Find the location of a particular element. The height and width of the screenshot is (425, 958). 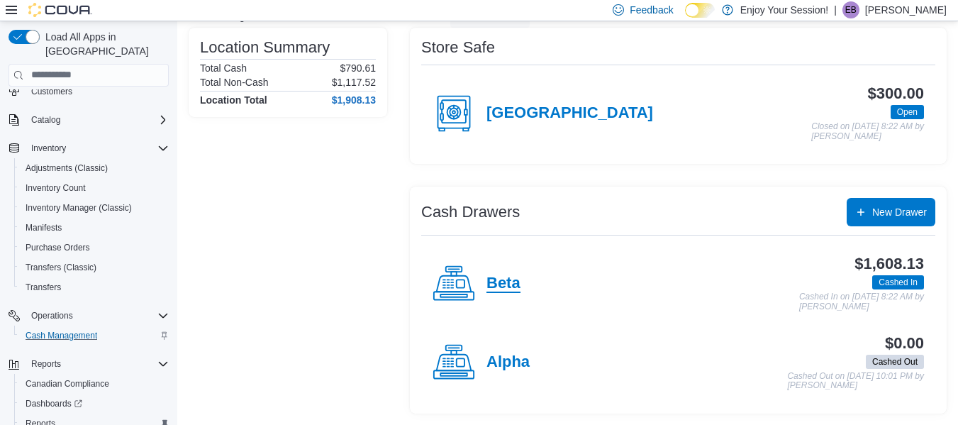

button: Inventory Count is located at coordinates (94, 188).